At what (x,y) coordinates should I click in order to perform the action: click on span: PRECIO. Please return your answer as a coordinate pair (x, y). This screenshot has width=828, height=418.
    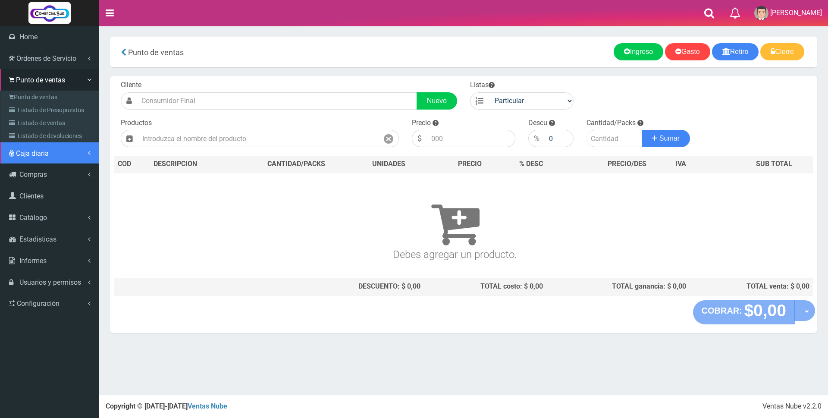
    Looking at the image, I should click on (469, 164).